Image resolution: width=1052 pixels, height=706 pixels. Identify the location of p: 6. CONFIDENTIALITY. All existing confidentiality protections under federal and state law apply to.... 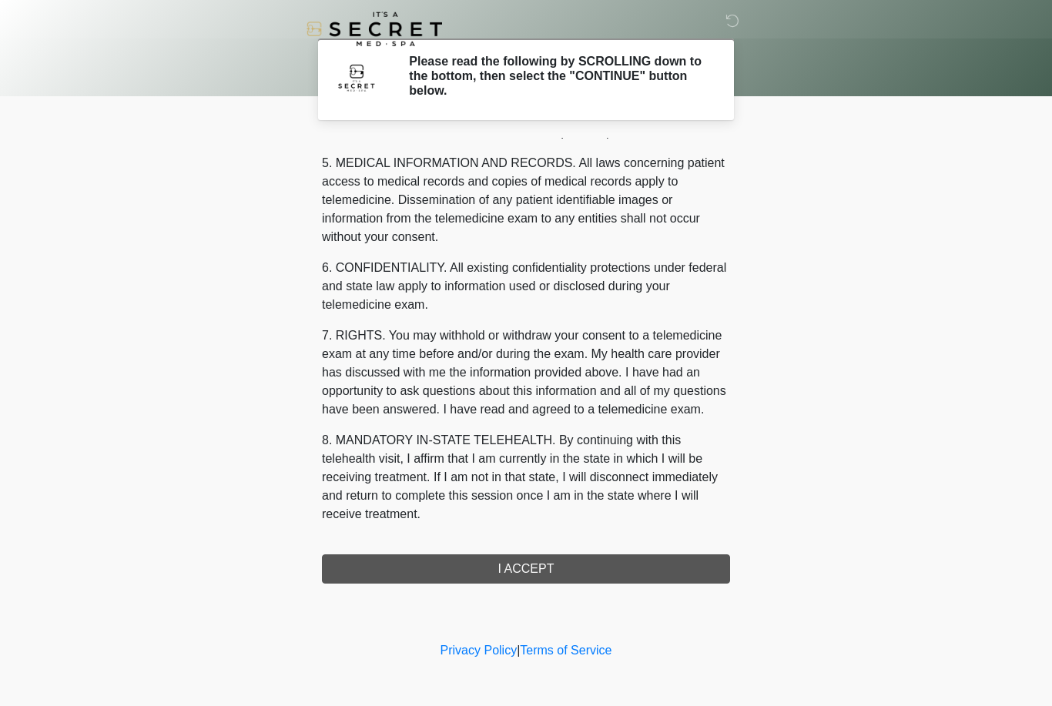
(526, 286).